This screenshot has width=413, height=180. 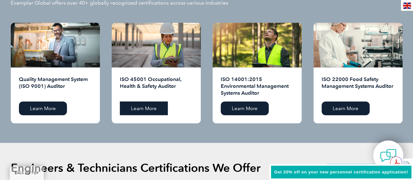 What do you see at coordinates (388, 155) in the screenshot?
I see `img: contact-chat.png` at bounding box center [388, 155].